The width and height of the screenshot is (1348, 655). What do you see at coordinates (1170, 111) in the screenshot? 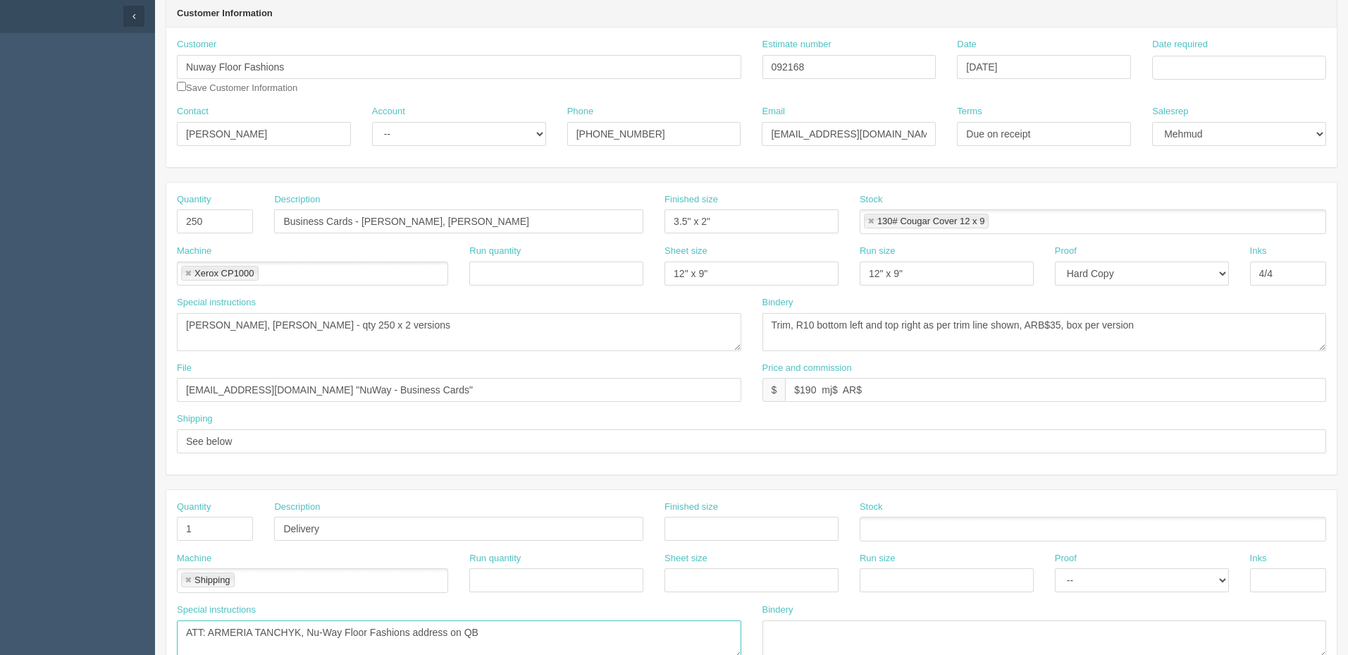
I see `label: Salesrep` at bounding box center [1170, 111].